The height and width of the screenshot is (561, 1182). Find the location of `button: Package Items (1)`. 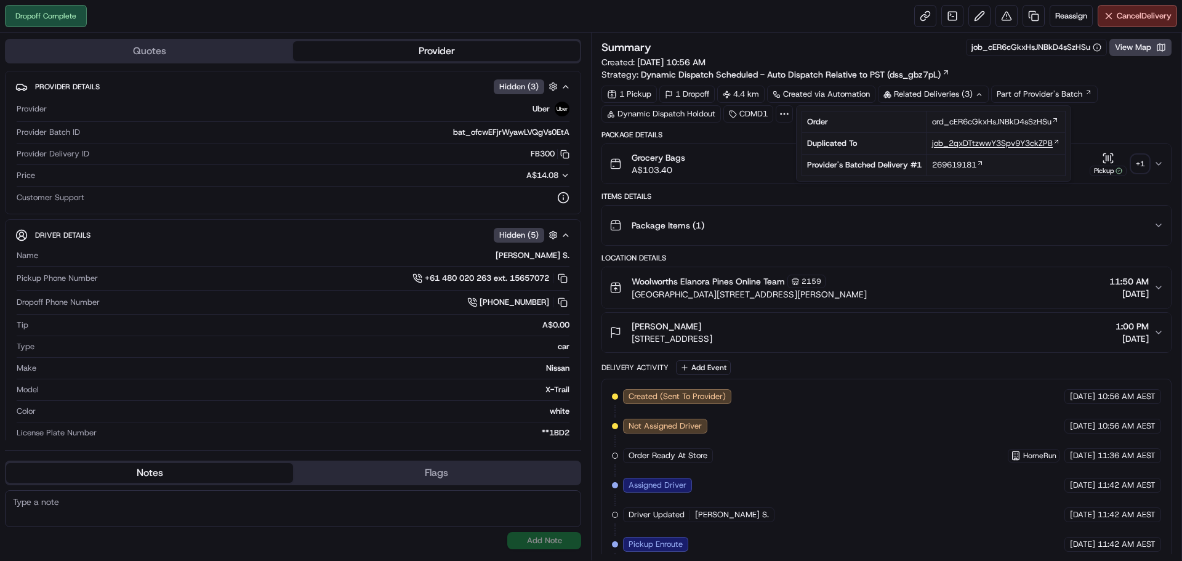

button: Package Items (1) is located at coordinates (887, 225).